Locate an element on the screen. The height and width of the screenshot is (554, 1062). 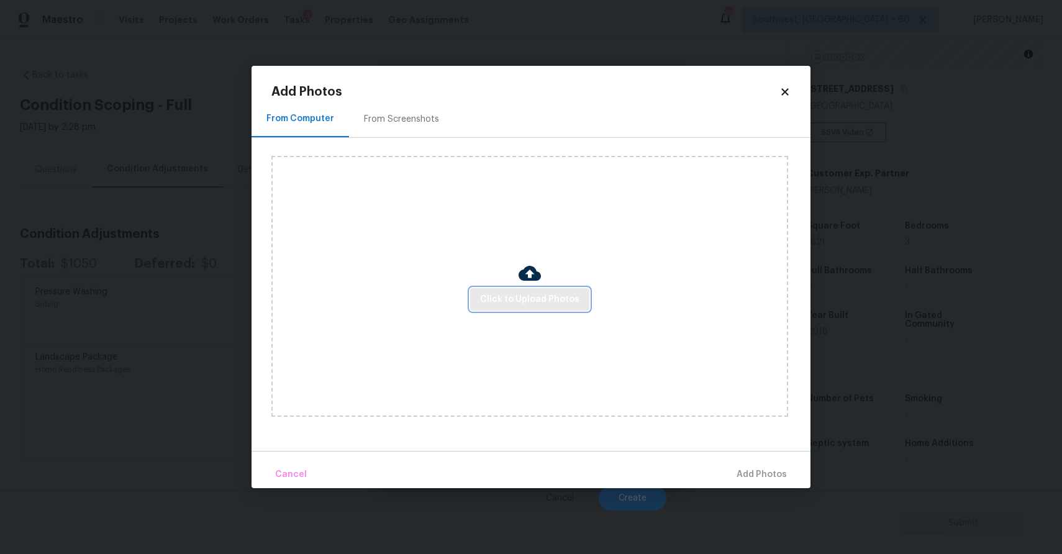
button: Click to Upload Photos is located at coordinates (530, 299).